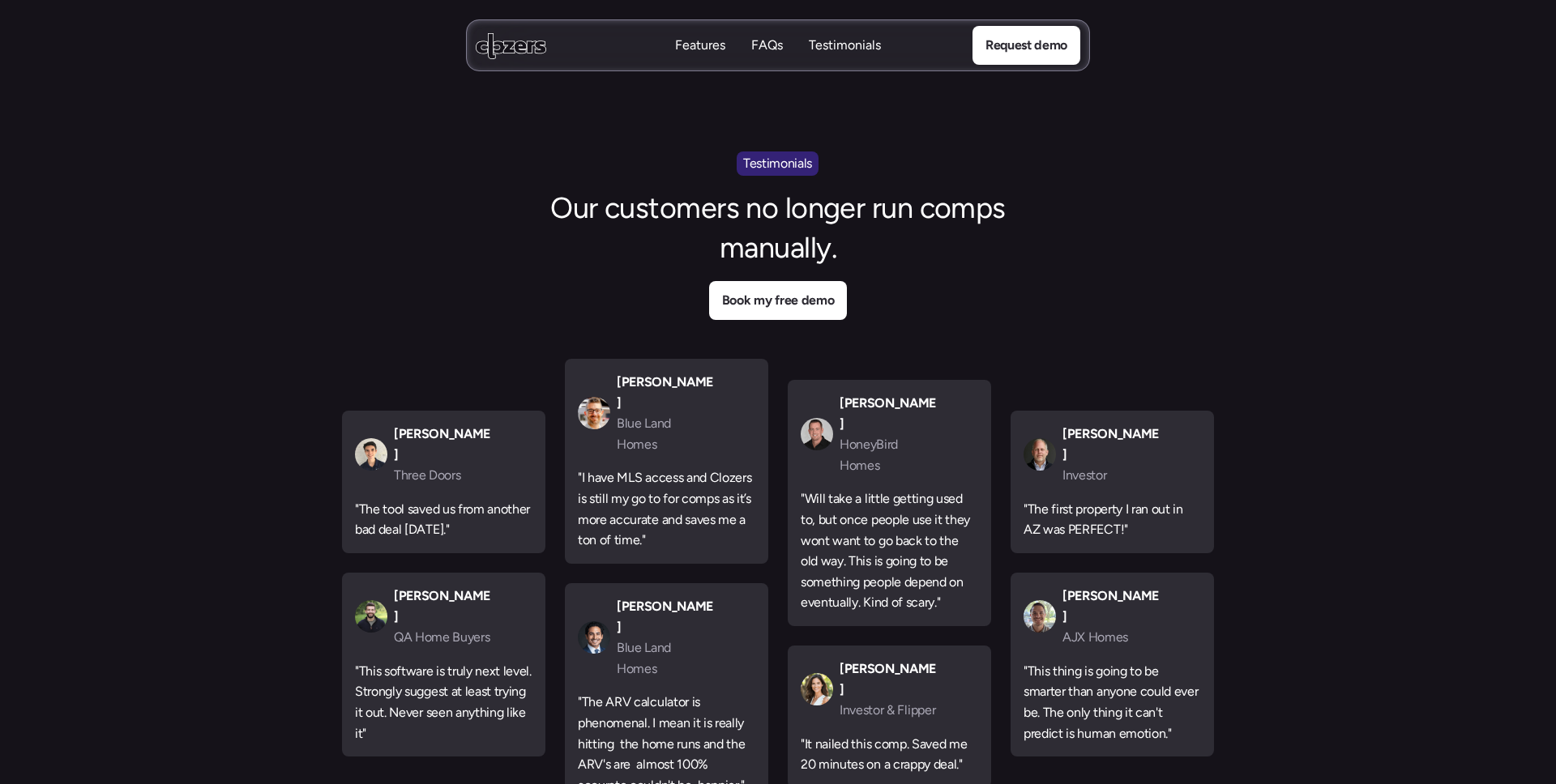  Describe the element at coordinates (1026, 46) in the screenshot. I see `p: Request demo` at that location.